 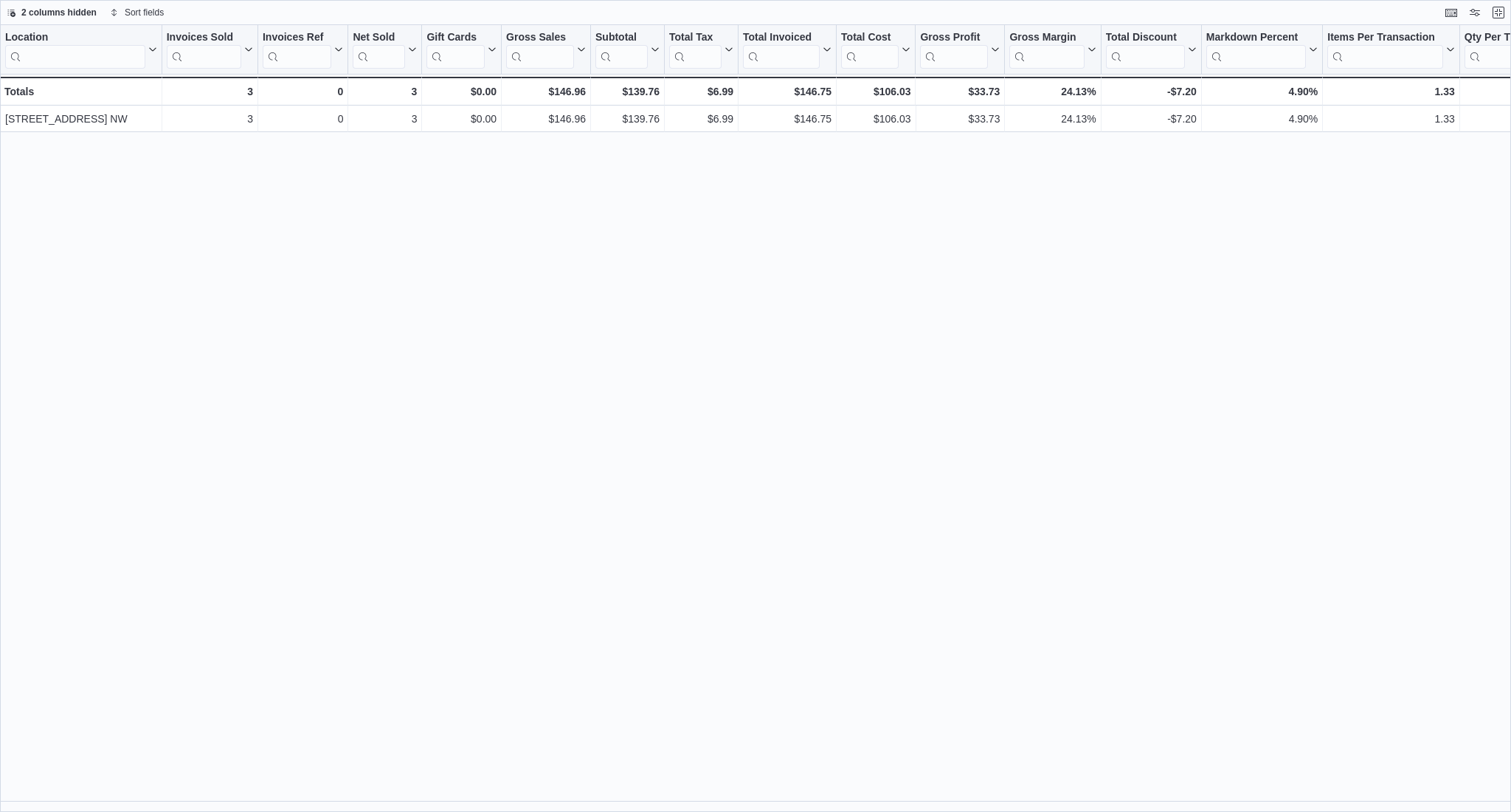 I want to click on button: Subtotal, so click(x=627, y=50).